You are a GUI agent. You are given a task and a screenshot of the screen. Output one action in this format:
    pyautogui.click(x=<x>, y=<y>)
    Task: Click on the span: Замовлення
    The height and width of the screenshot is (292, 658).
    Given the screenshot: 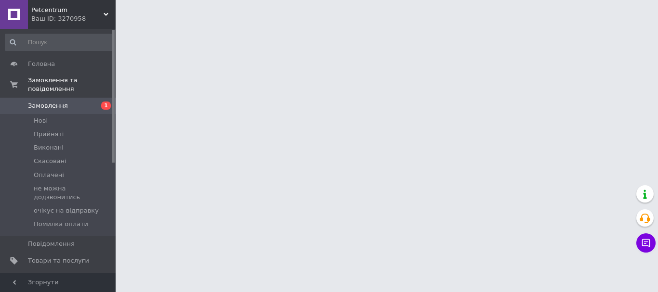 What is the action you would take?
    pyautogui.click(x=48, y=106)
    